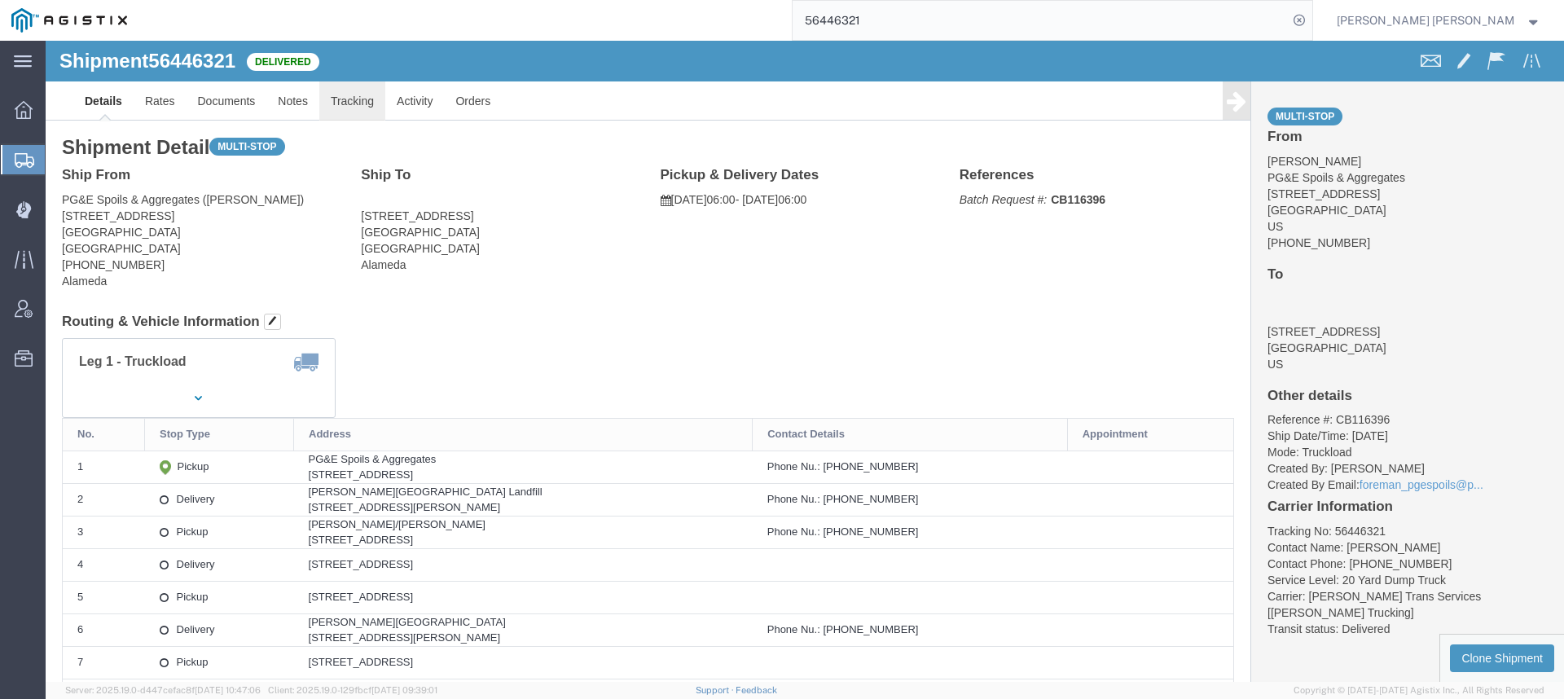  What do you see at coordinates (353, 690) in the screenshot?
I see `span: Client: 2025.19.0-129fbcf` at bounding box center [353, 690].